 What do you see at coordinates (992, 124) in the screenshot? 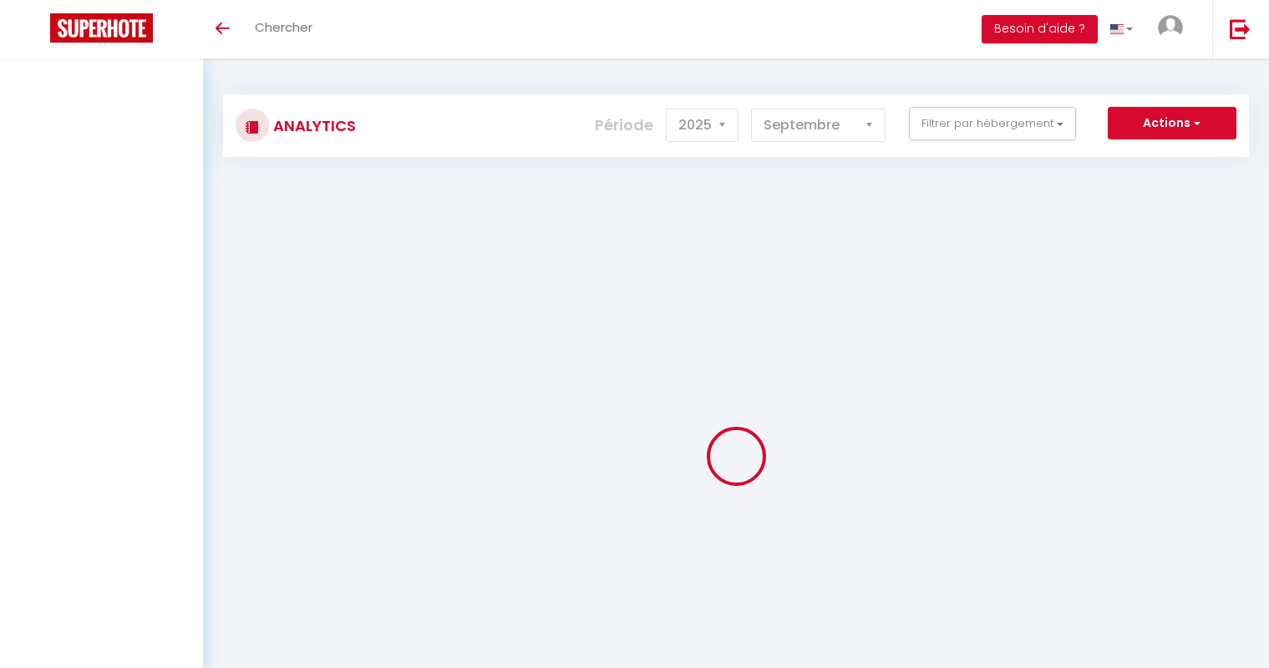
I see `button: Filtrer par hébergement` at bounding box center [992, 124].